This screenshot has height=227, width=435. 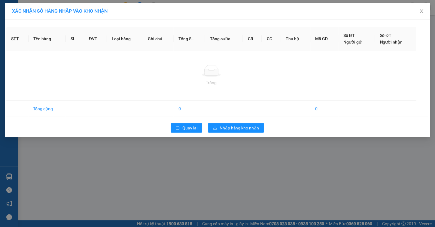 What do you see at coordinates (190, 128) in the screenshot?
I see `span: Quay lại` at bounding box center [190, 128].